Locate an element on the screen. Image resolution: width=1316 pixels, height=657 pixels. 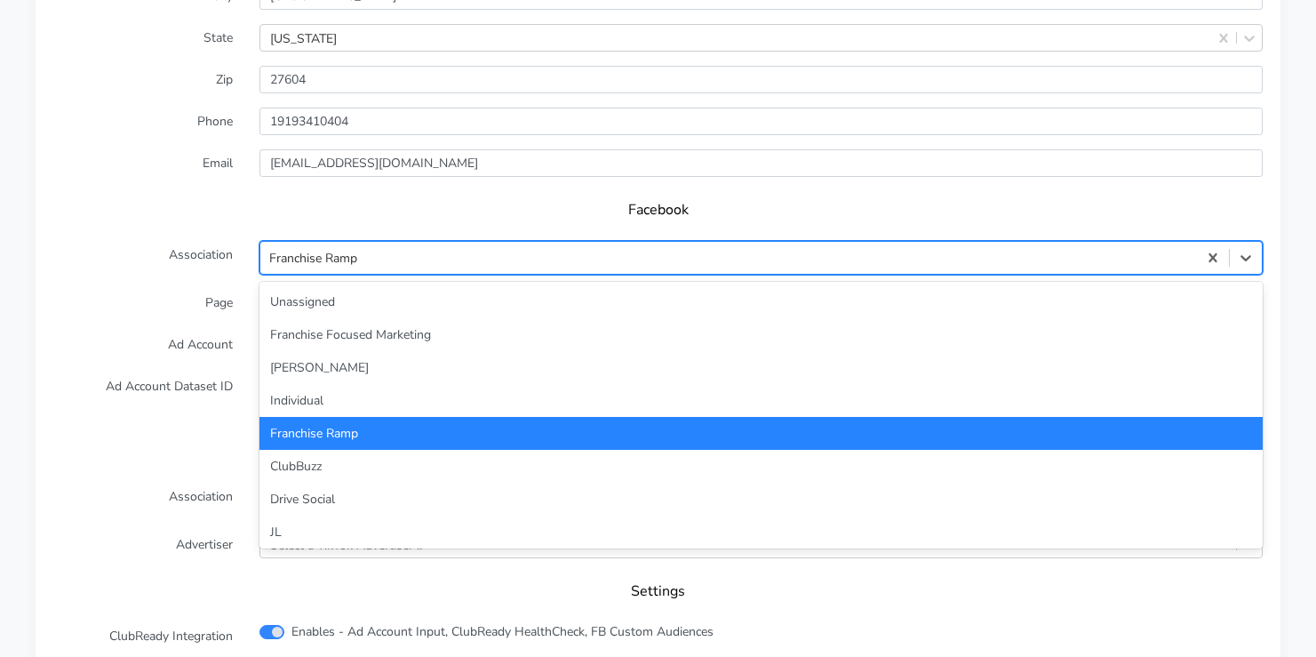
input: Enter phone ... is located at coordinates (761, 121).